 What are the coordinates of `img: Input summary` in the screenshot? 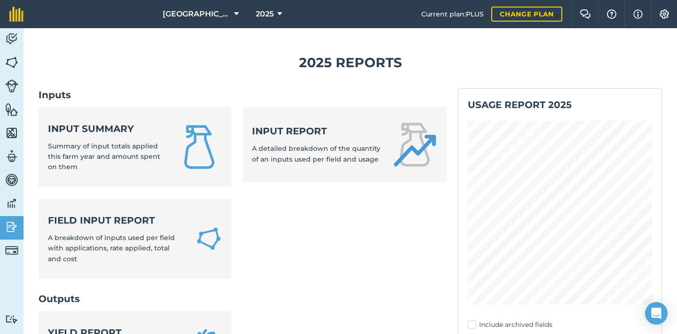 It's located at (199, 147).